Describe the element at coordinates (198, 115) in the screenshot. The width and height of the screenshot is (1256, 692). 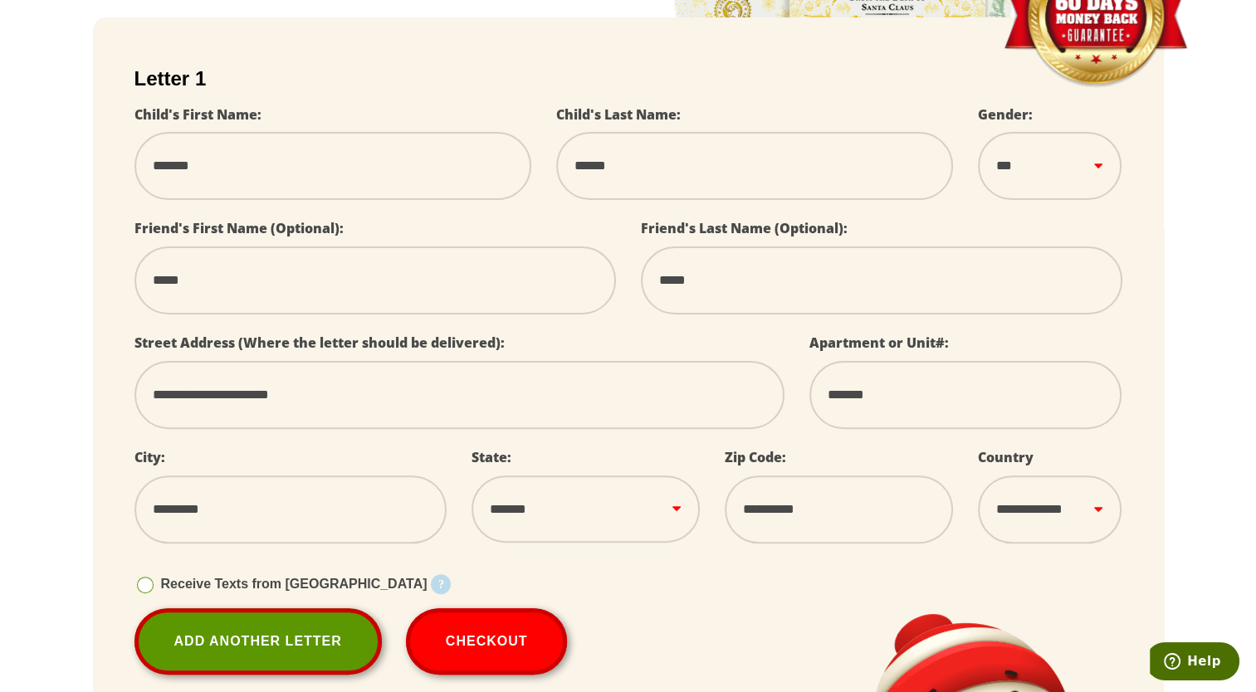
I see `label: Child's First Name:` at that location.